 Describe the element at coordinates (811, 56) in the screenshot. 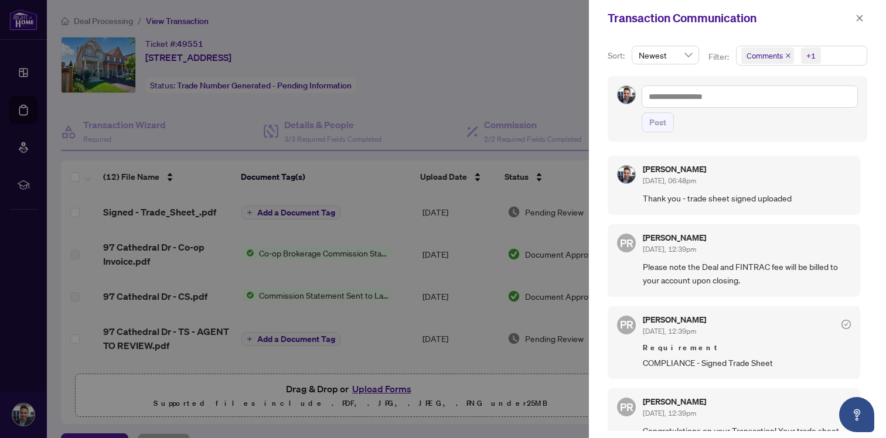

I see `div: +1` at that location.